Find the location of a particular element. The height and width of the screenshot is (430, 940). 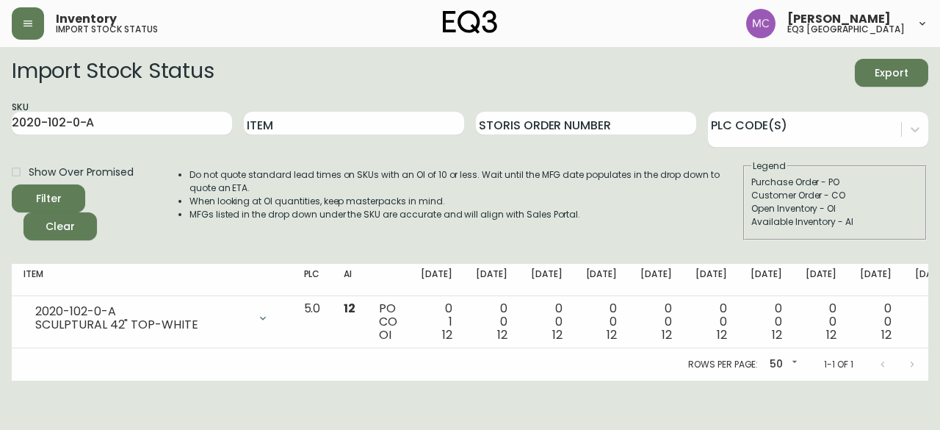

p: Rows per page: is located at coordinates (723, 364).